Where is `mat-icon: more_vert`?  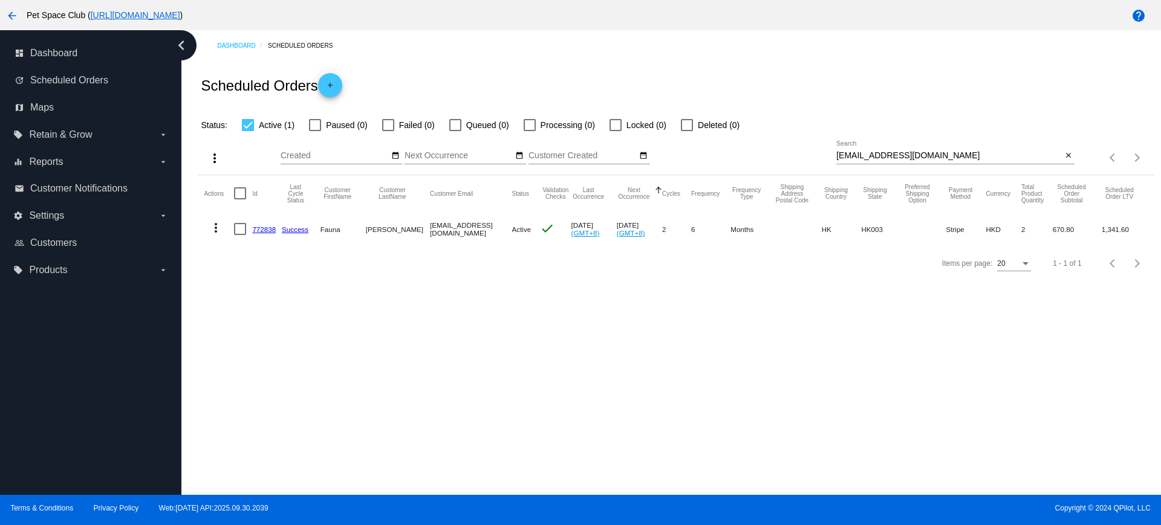
mat-icon: more_vert is located at coordinates (216, 228).